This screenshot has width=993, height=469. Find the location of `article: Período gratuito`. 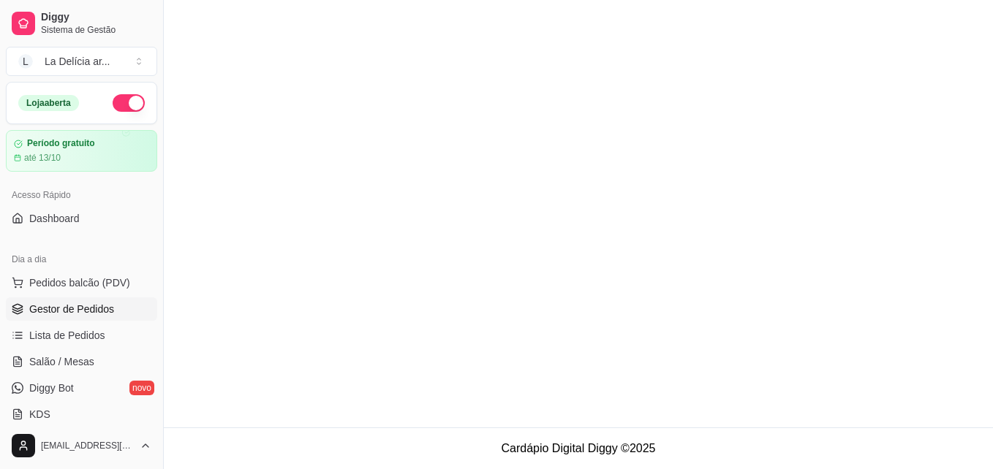

article: Período gratuito is located at coordinates (61, 143).